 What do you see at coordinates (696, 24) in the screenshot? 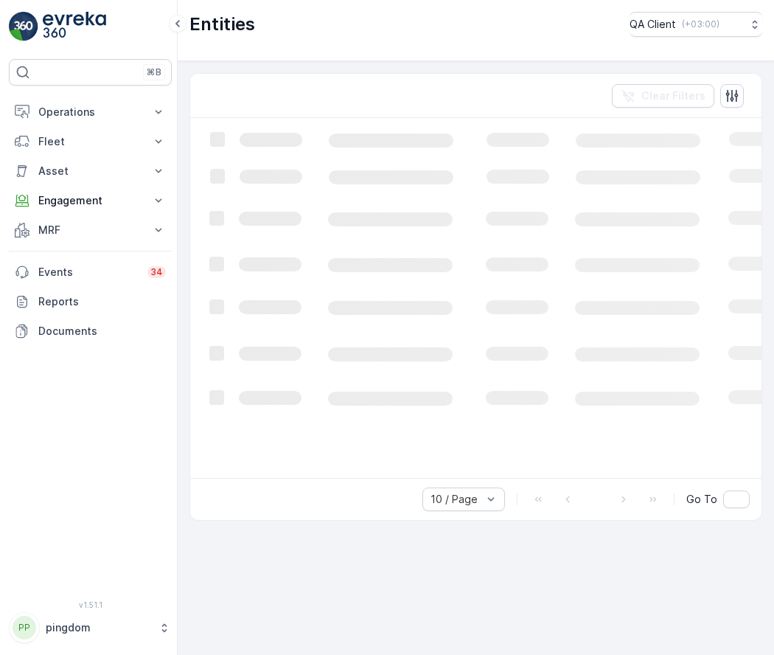
I see `button: QA Client(+03:00)` at bounding box center [696, 24].